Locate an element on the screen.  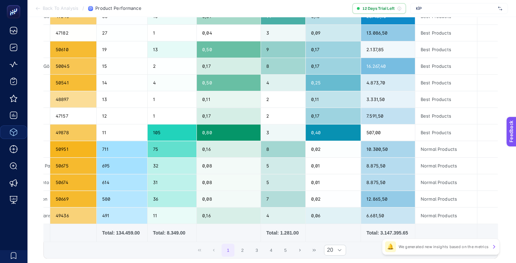
span: KİP is located at coordinates (456, 8).